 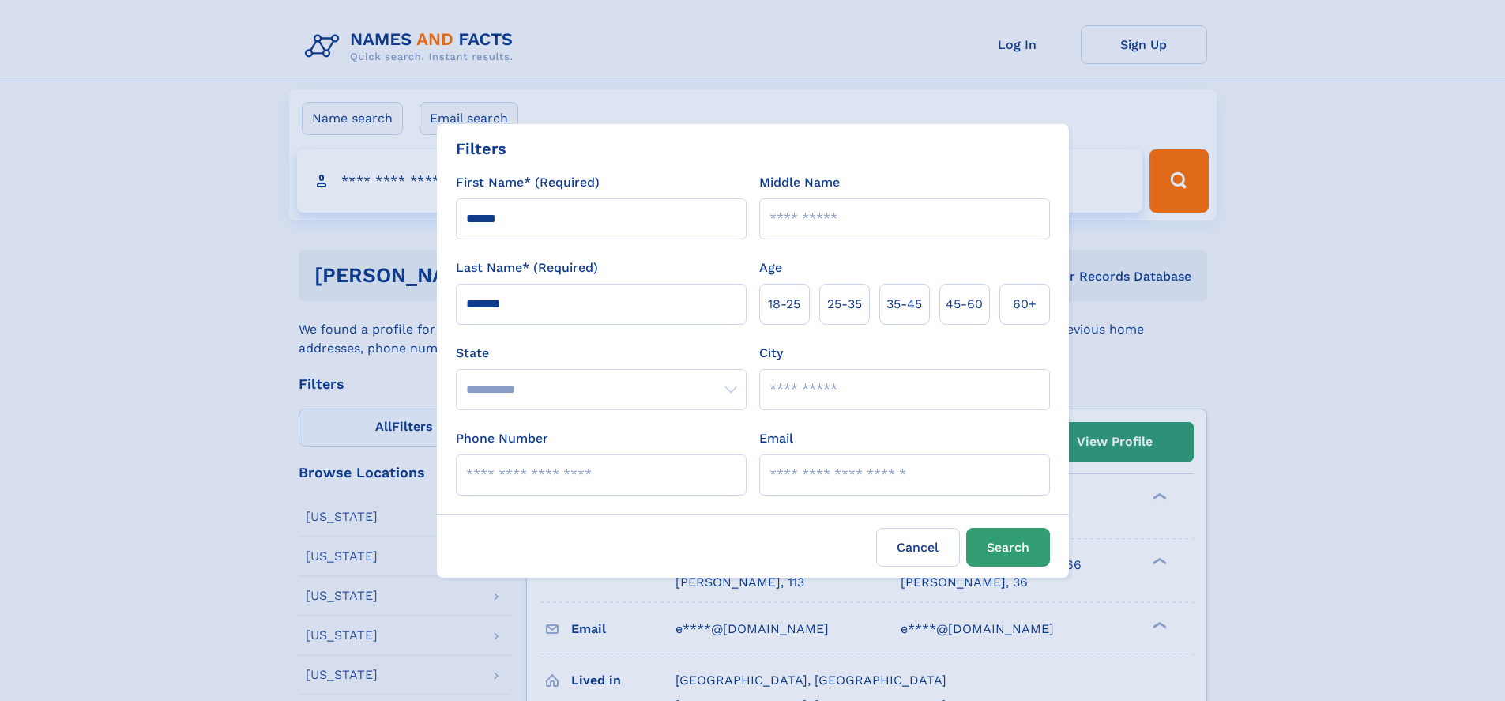 I want to click on label: Age, so click(x=770, y=268).